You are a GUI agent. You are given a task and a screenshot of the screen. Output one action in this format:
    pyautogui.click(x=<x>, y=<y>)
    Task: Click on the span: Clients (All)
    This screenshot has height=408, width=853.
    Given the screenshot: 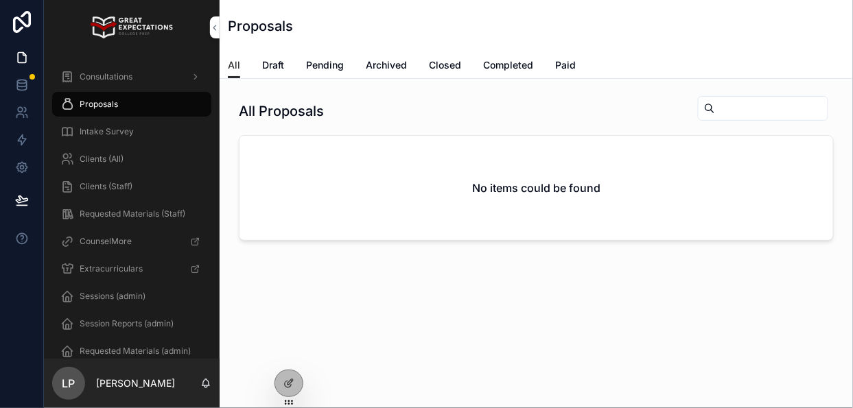 What is the action you would take?
    pyautogui.click(x=102, y=159)
    